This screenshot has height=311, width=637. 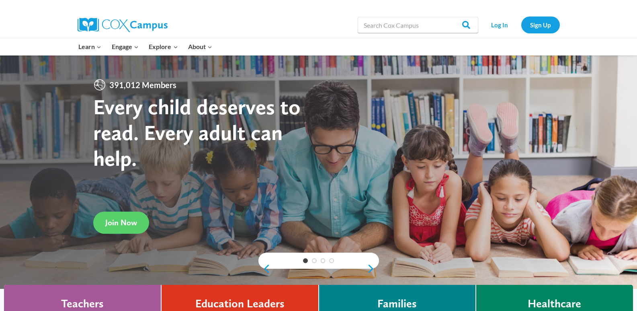 What do you see at coordinates (554, 303) in the screenshot?
I see `h4: Healthcare` at bounding box center [554, 303].